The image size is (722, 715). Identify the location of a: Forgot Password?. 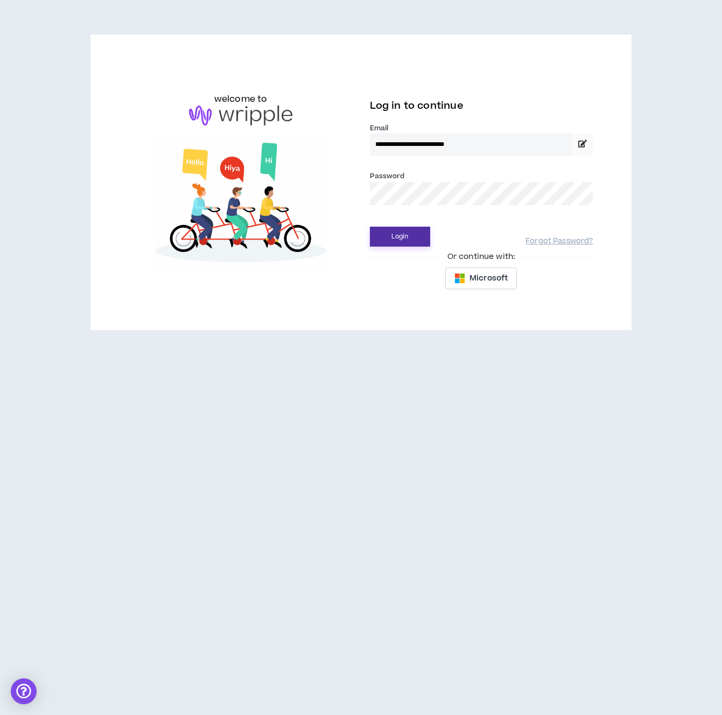
(559, 241).